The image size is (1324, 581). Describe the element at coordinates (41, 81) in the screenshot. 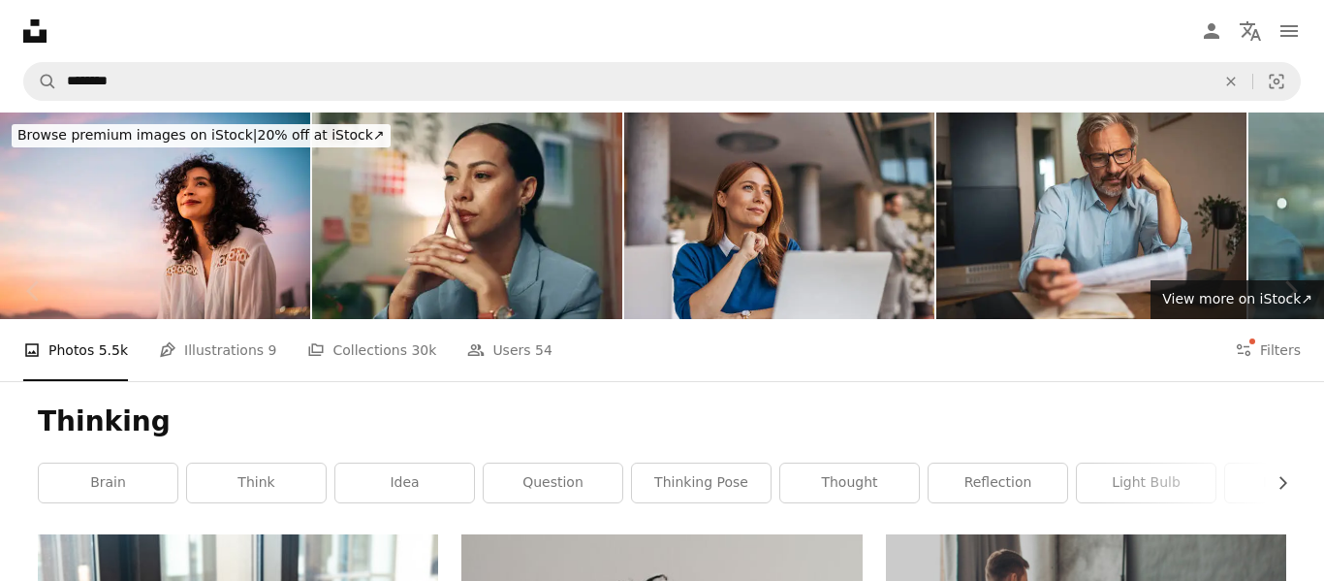

I see `button: Search Unsplash` at that location.